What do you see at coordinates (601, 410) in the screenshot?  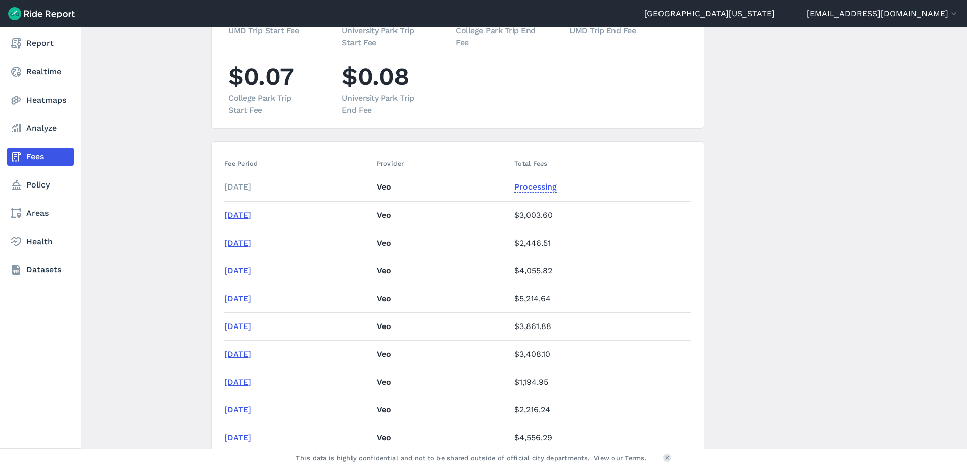 I see `td: $2,216.24` at bounding box center [601, 410].